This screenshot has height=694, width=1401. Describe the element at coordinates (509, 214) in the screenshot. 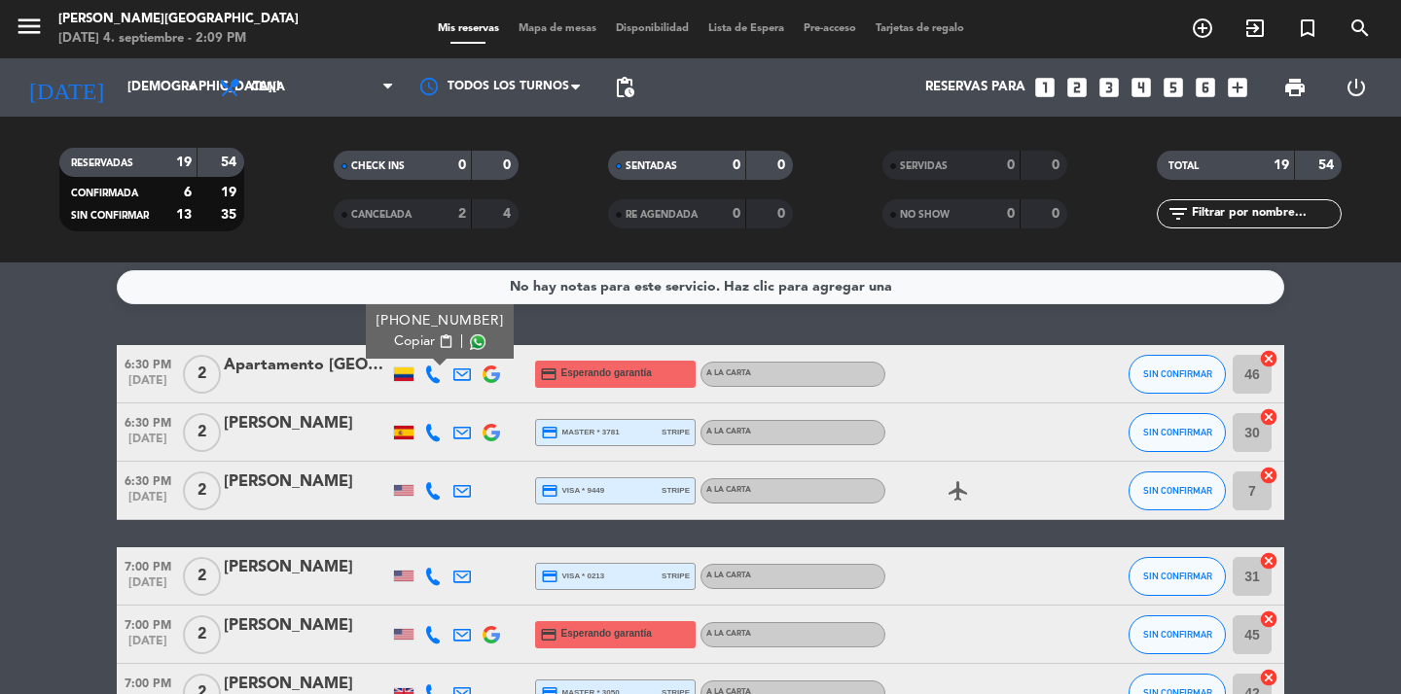

I see `strong: 4` at that location.